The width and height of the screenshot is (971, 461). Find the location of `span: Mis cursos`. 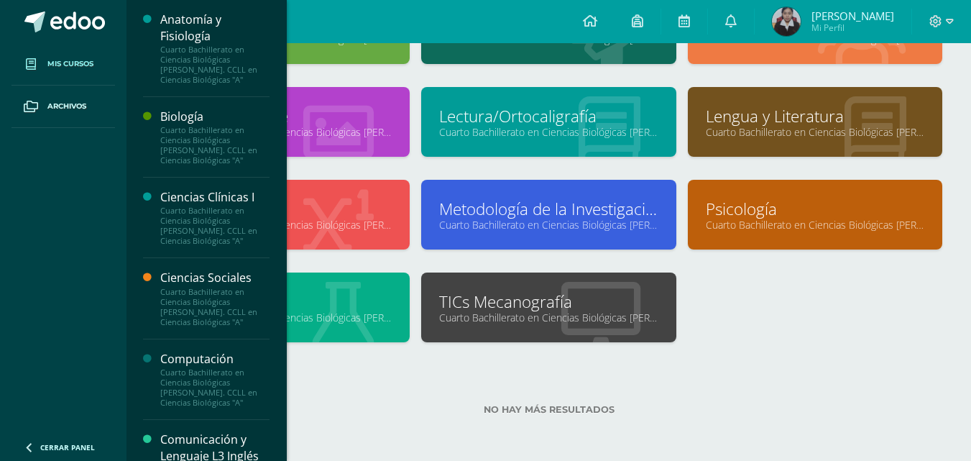

span: Mis cursos is located at coordinates (70, 64).